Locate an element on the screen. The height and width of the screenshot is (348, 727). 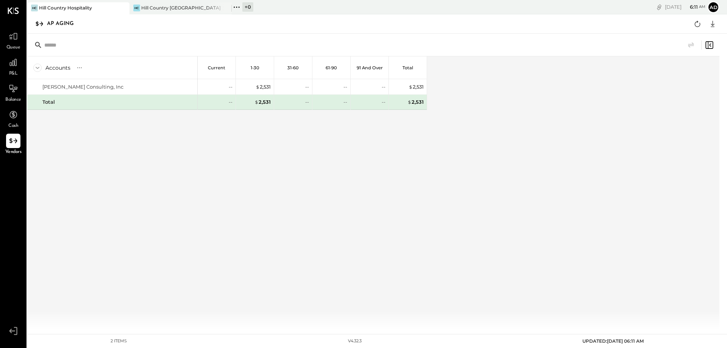
div: v 4.32.3 is located at coordinates (355, 341).